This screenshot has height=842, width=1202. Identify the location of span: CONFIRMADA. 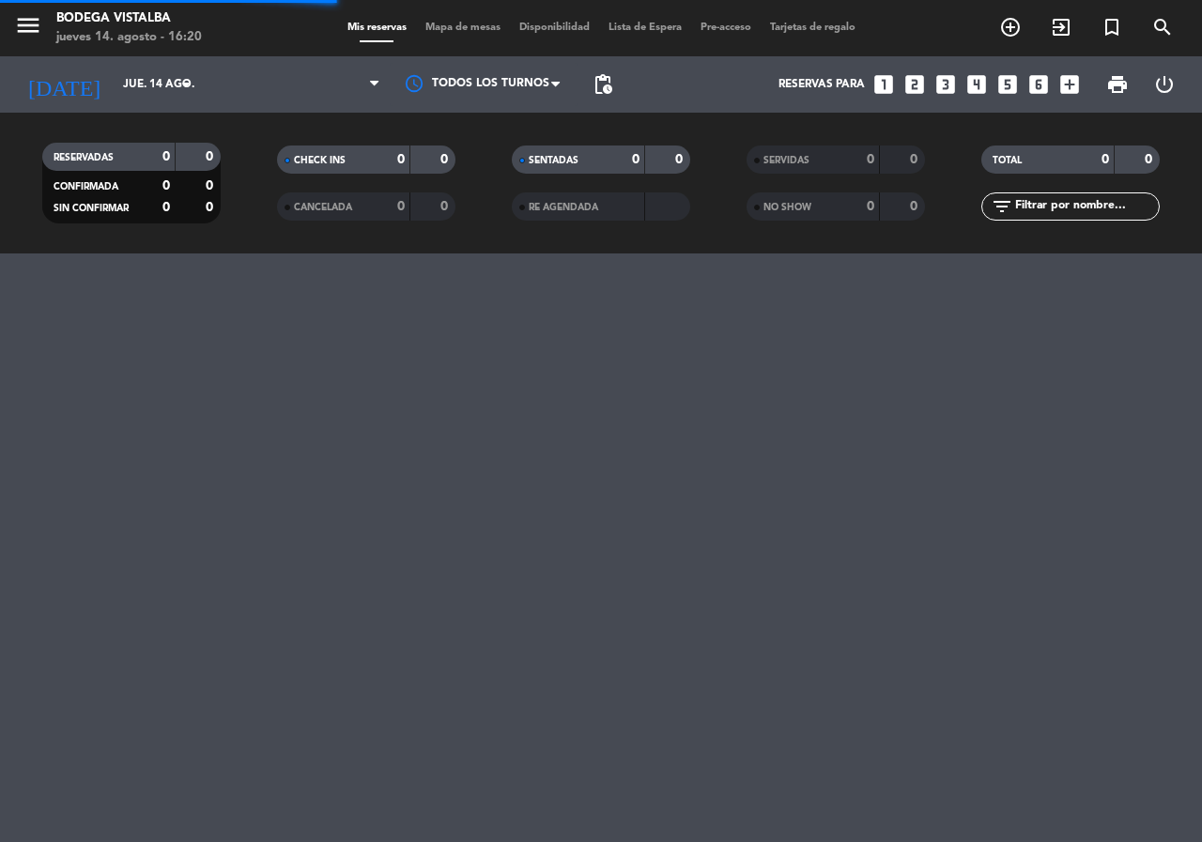
(85, 187).